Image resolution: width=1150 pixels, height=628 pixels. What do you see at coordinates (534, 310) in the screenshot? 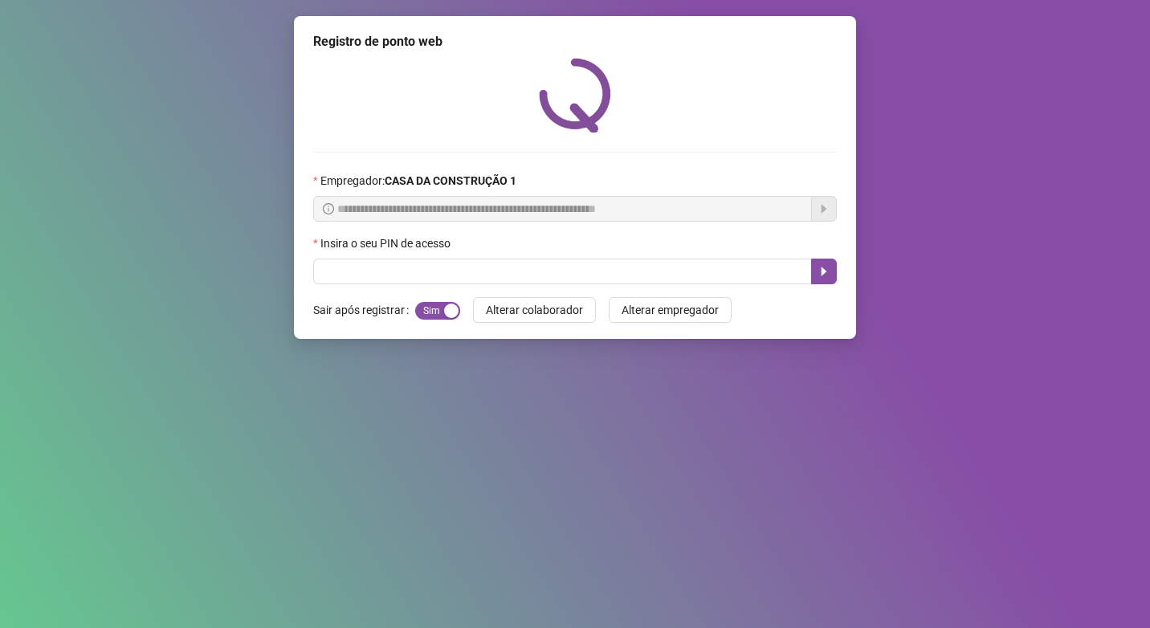
I see `button: Alterar colaborador` at bounding box center [534, 310].